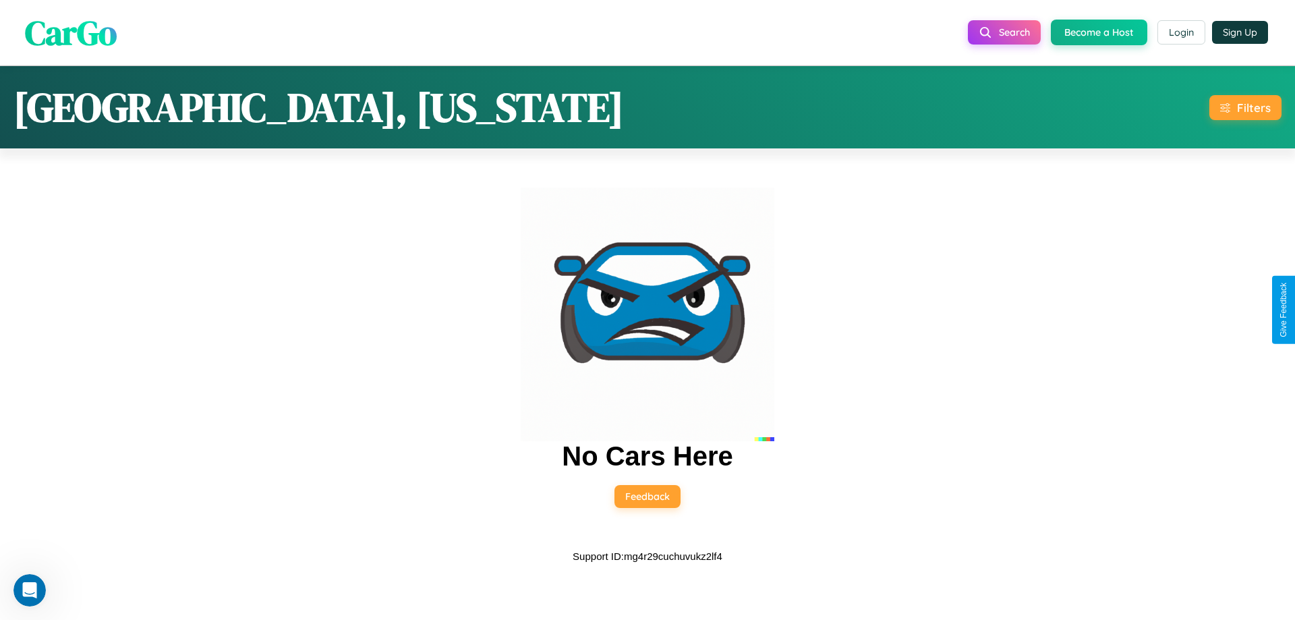 This screenshot has height=620, width=1295. I want to click on button: Sign Up, so click(1240, 32).